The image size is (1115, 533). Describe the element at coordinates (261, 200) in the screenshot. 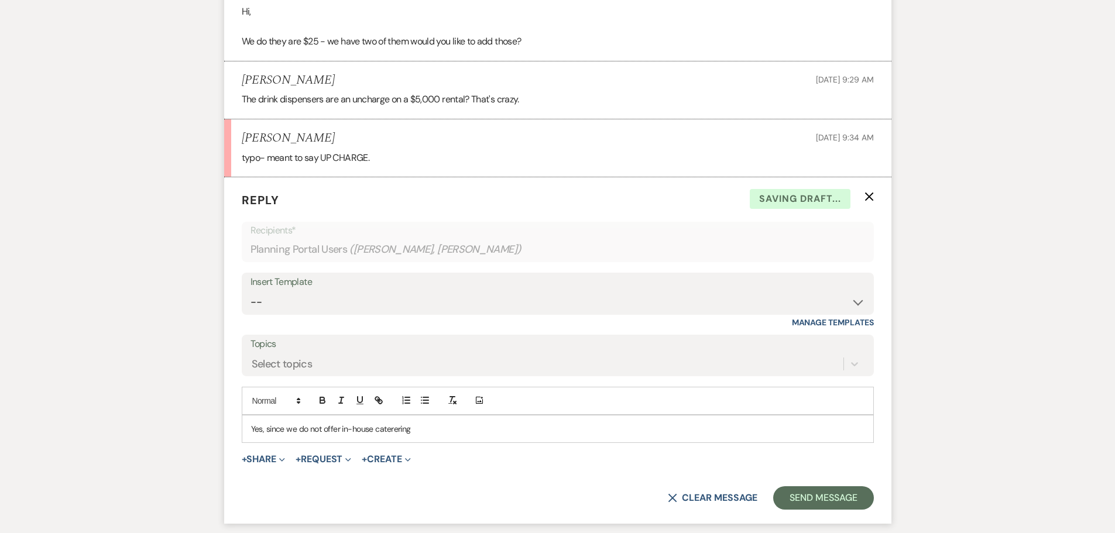

I see `span: Reply` at that location.